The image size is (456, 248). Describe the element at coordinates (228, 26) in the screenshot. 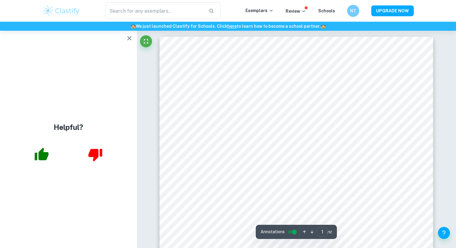

I see `h6: We just launched Clastify for Schools. Click to learn how to become a school partner.` at that location.